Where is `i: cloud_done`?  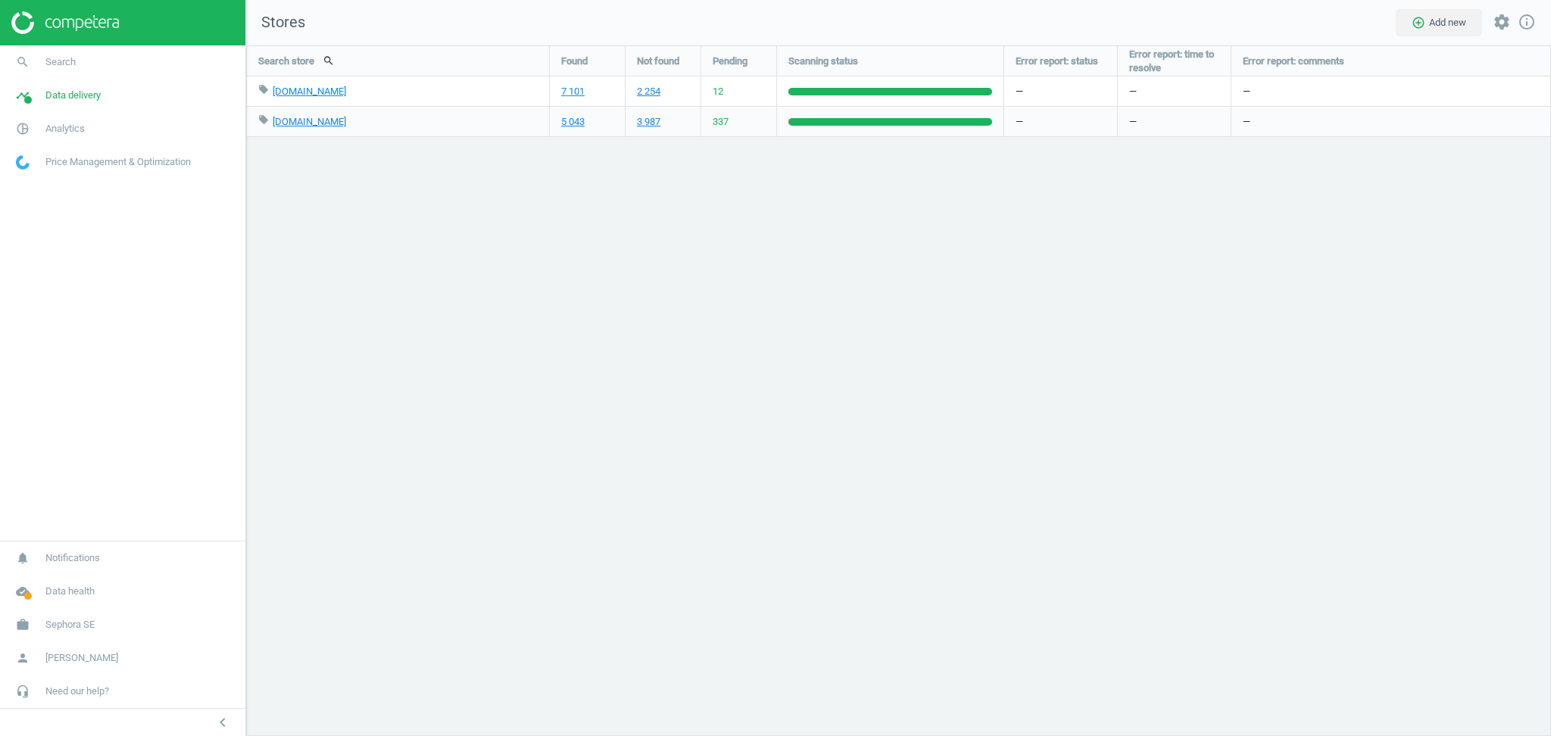
i: cloud_done is located at coordinates (23, 592).